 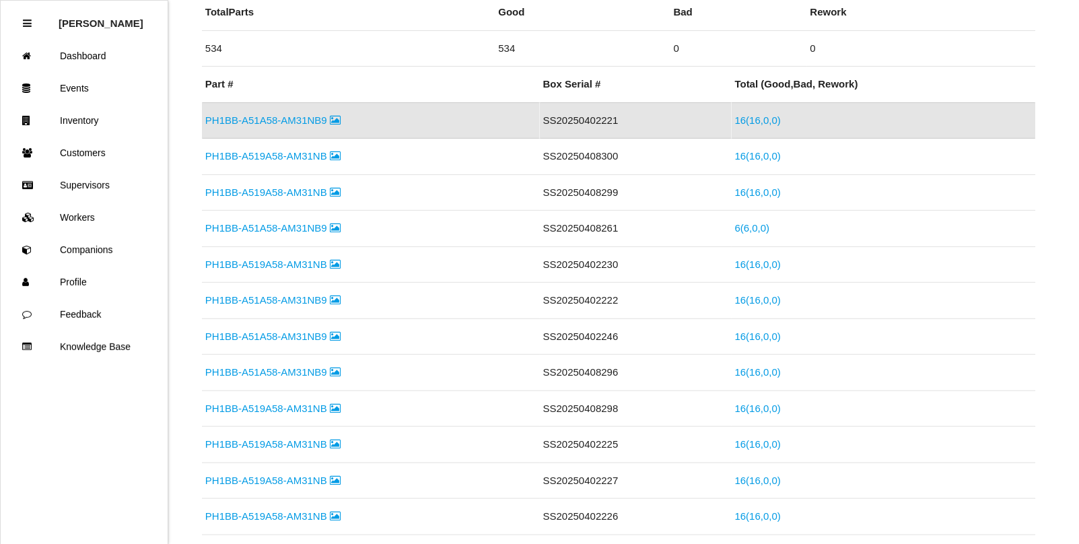 I want to click on a: Events, so click(x=84, y=88).